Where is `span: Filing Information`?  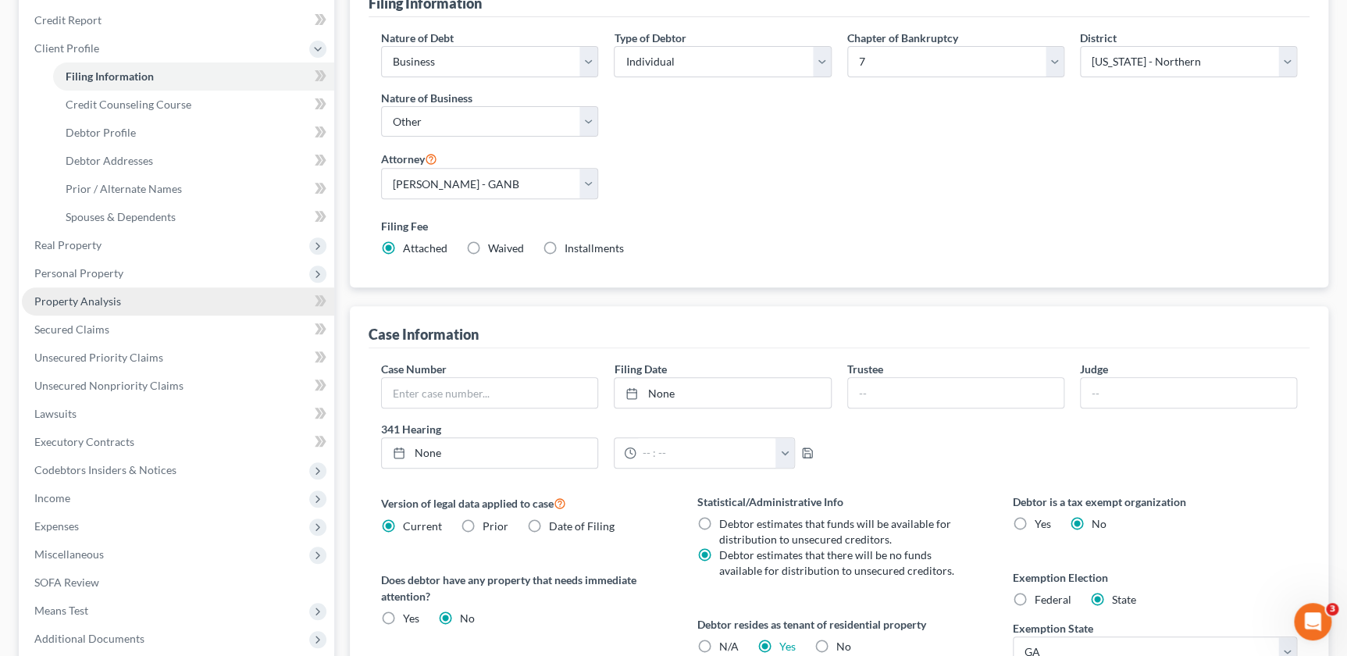
span: Filing Information is located at coordinates (109, 76).